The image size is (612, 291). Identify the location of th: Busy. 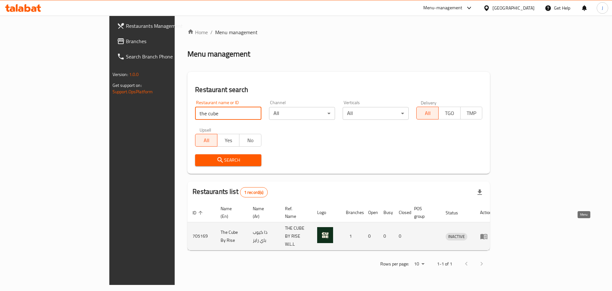
(386, 212).